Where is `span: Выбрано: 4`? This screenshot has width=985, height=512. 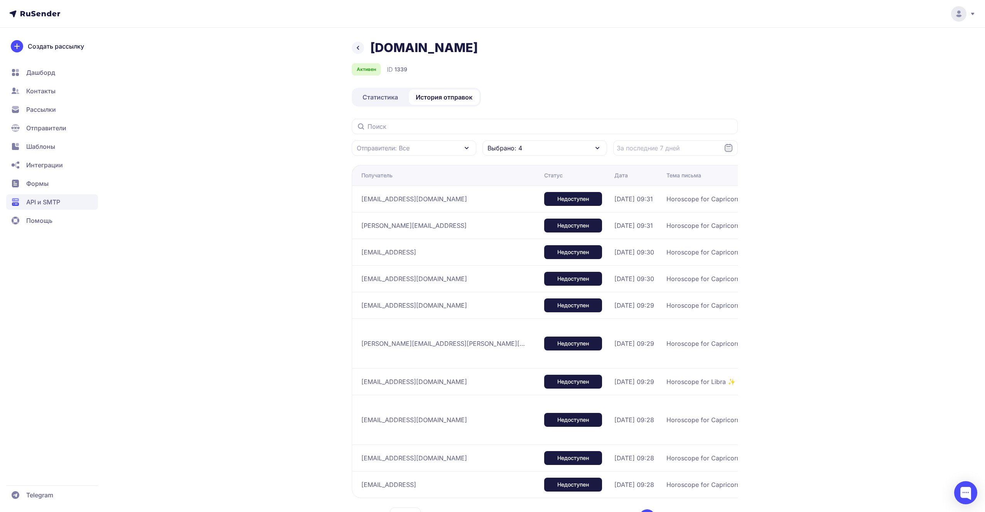
span: Выбрано: 4 is located at coordinates (505, 148).